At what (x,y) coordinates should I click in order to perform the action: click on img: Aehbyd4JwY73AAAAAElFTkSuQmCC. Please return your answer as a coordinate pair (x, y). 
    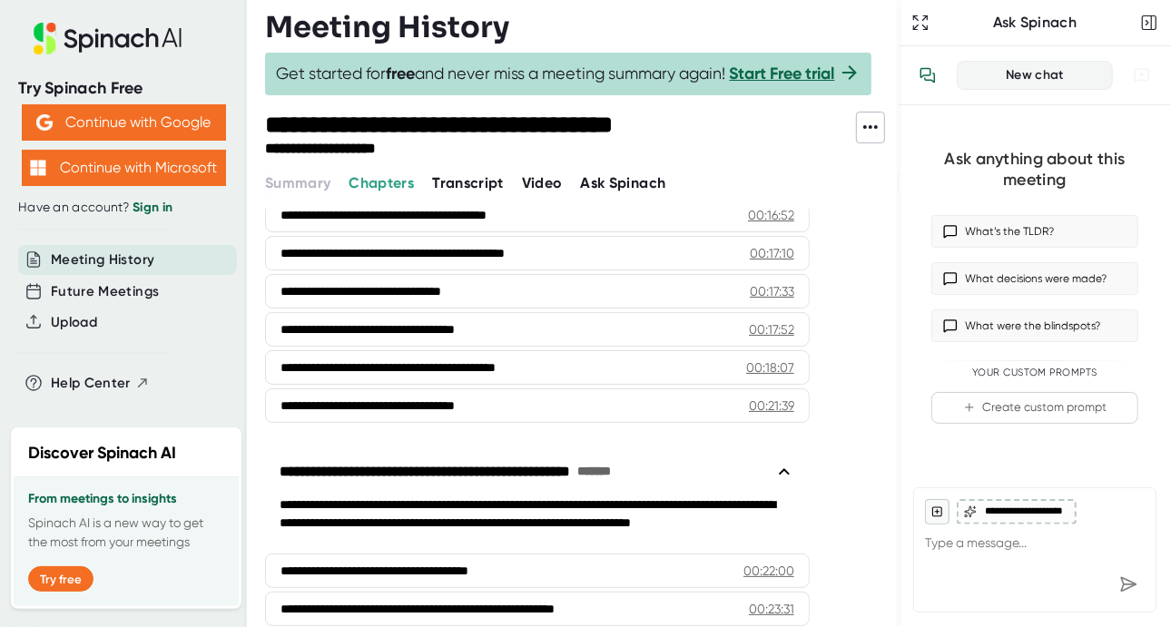
    Looking at the image, I should click on (44, 123).